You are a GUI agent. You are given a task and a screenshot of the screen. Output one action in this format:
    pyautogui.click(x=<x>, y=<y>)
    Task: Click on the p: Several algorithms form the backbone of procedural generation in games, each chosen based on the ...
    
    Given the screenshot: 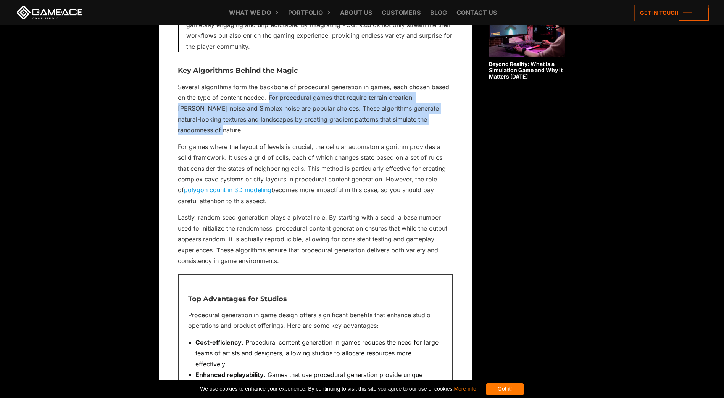 What is the action you would take?
    pyautogui.click(x=315, y=109)
    